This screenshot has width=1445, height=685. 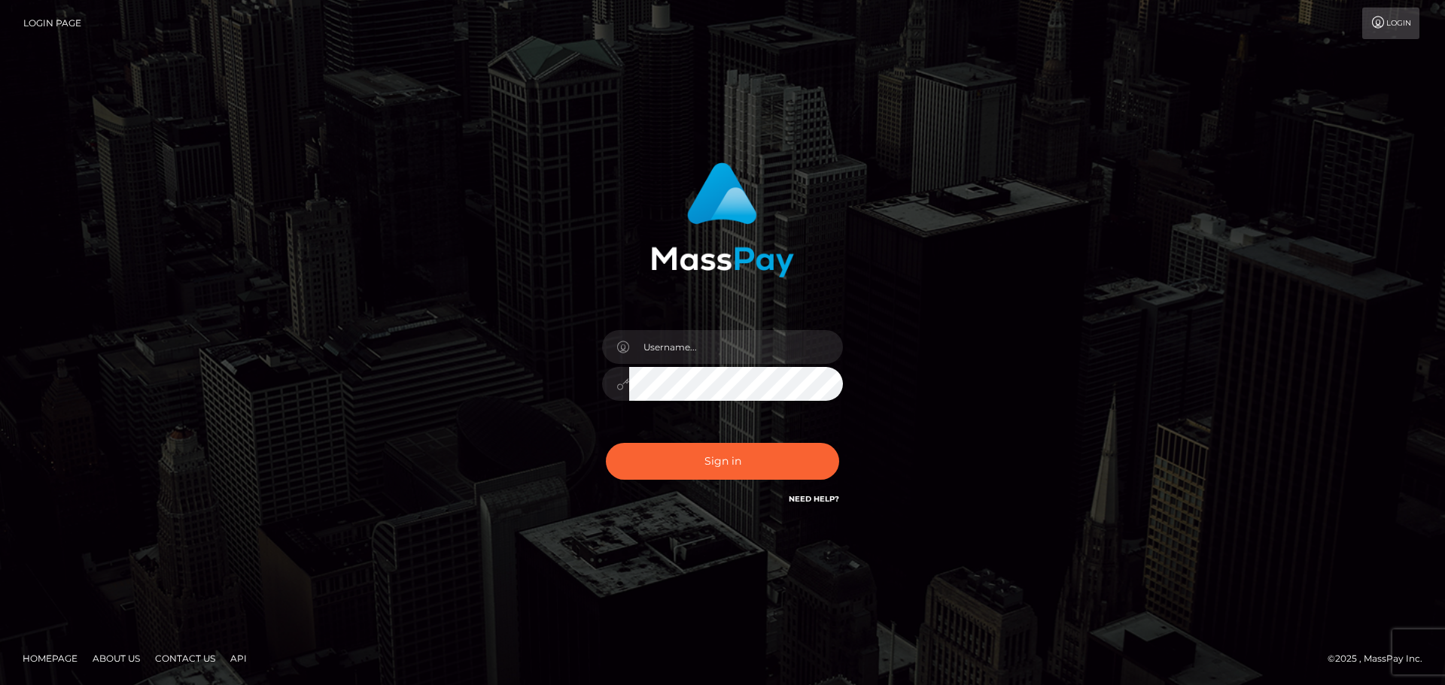 What do you see at coordinates (238, 658) in the screenshot?
I see `a: API` at bounding box center [238, 658].